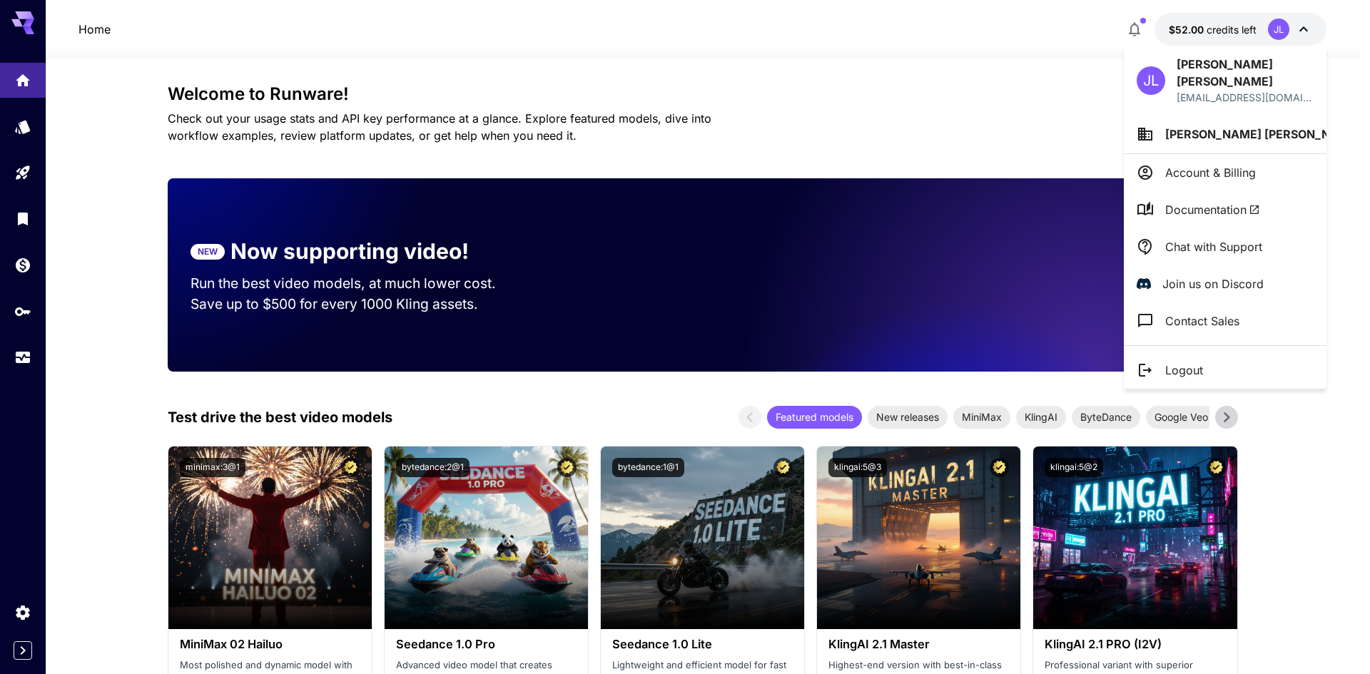  What do you see at coordinates (1184, 370) in the screenshot?
I see `p: Logout` at bounding box center [1184, 370].